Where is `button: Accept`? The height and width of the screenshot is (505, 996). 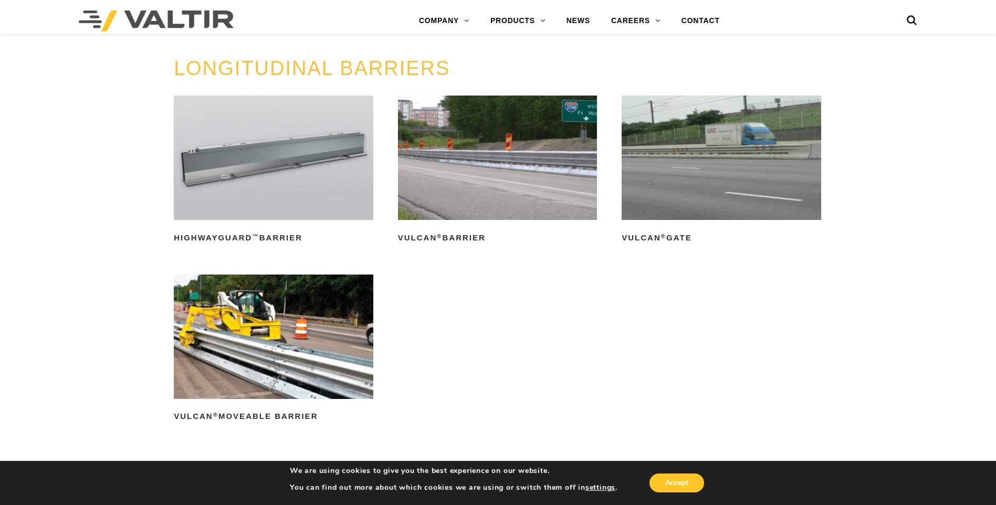 button: Accept is located at coordinates (677, 483).